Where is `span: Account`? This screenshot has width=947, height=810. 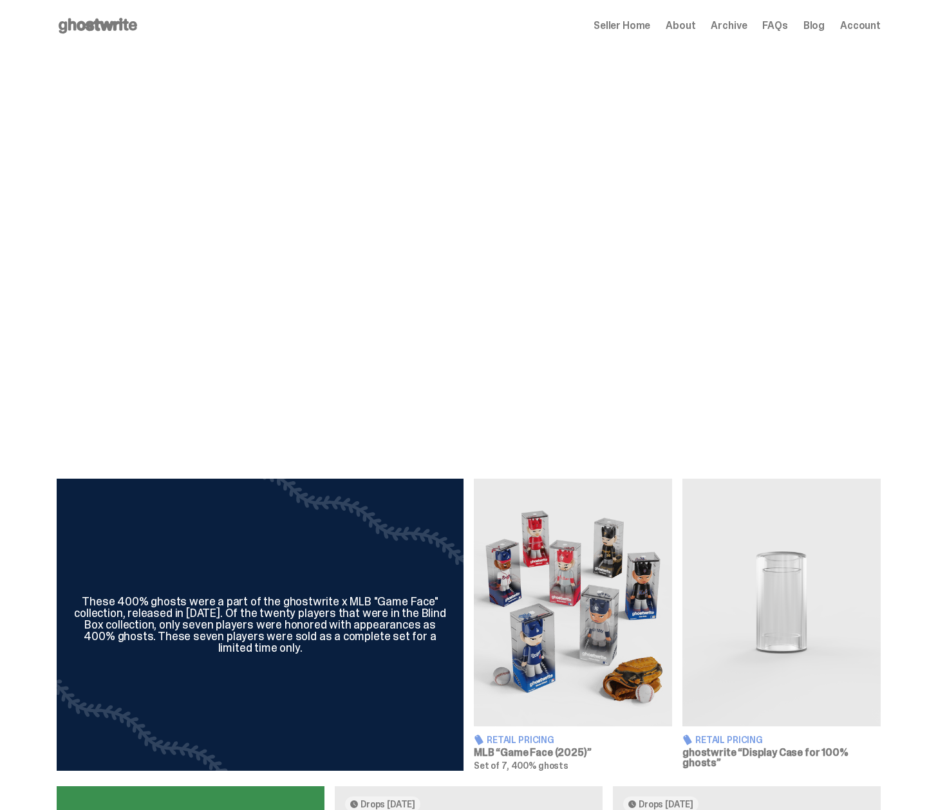
span: Account is located at coordinates (860, 26).